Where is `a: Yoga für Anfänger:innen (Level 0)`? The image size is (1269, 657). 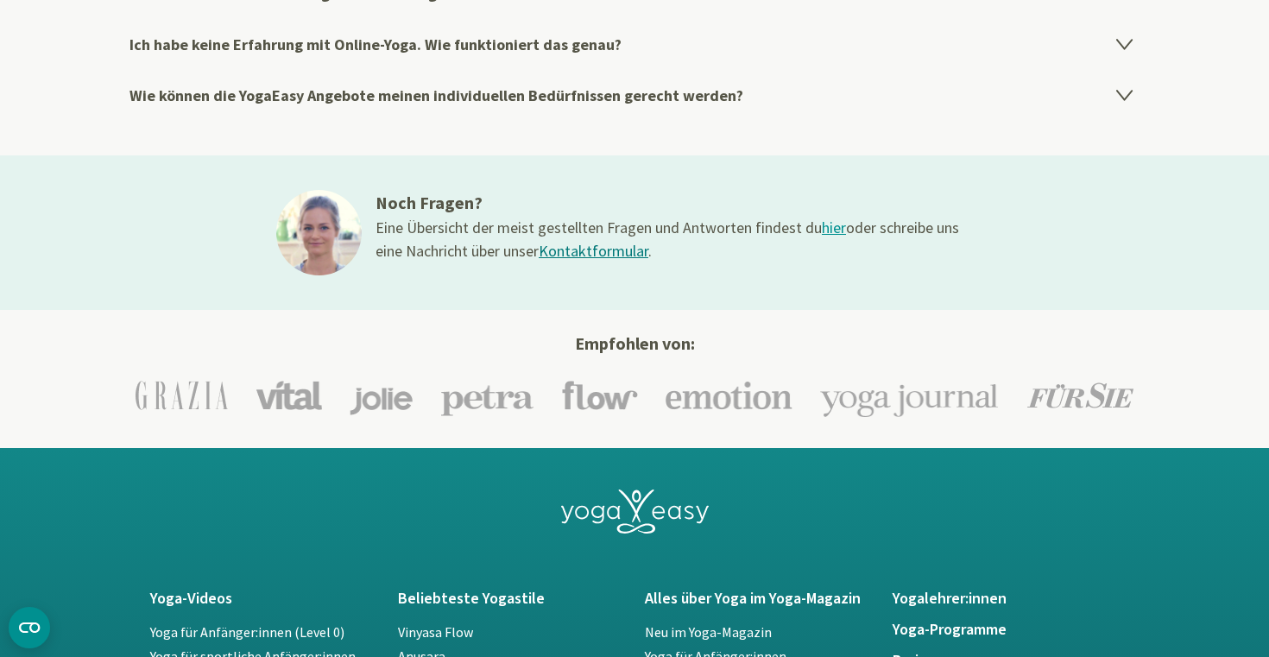 a: Yoga für Anfänger:innen (Level 0) is located at coordinates (247, 632).